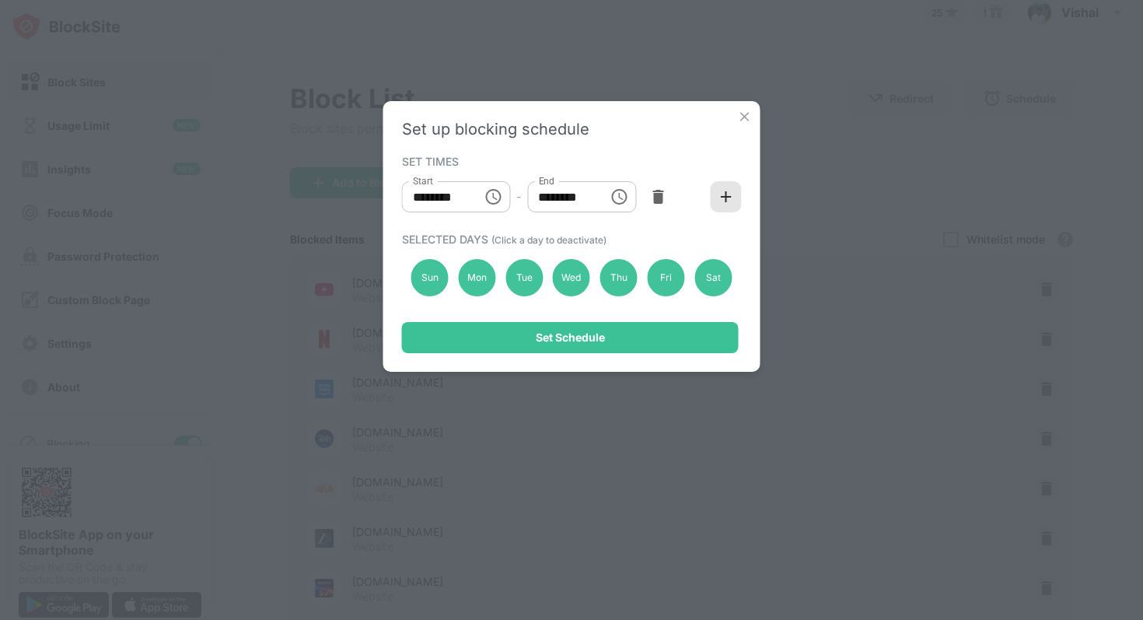 This screenshot has width=1143, height=620. I want to click on div: Set Schedule, so click(570, 338).